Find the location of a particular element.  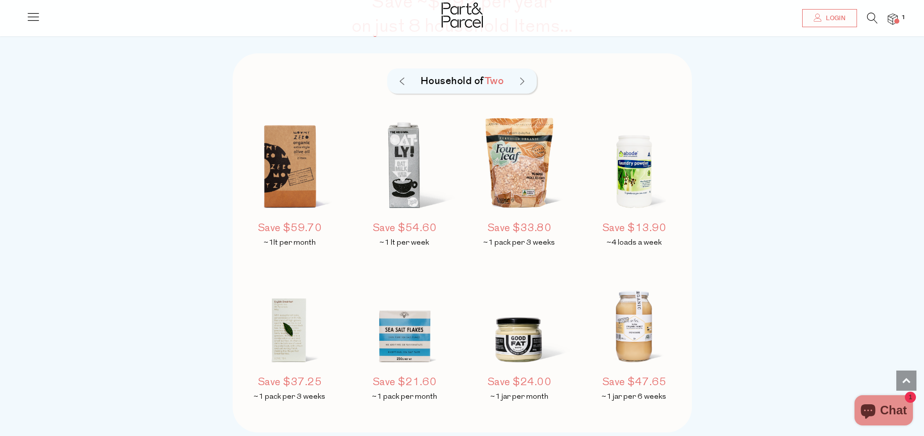

span: 1 is located at coordinates (903, 18).